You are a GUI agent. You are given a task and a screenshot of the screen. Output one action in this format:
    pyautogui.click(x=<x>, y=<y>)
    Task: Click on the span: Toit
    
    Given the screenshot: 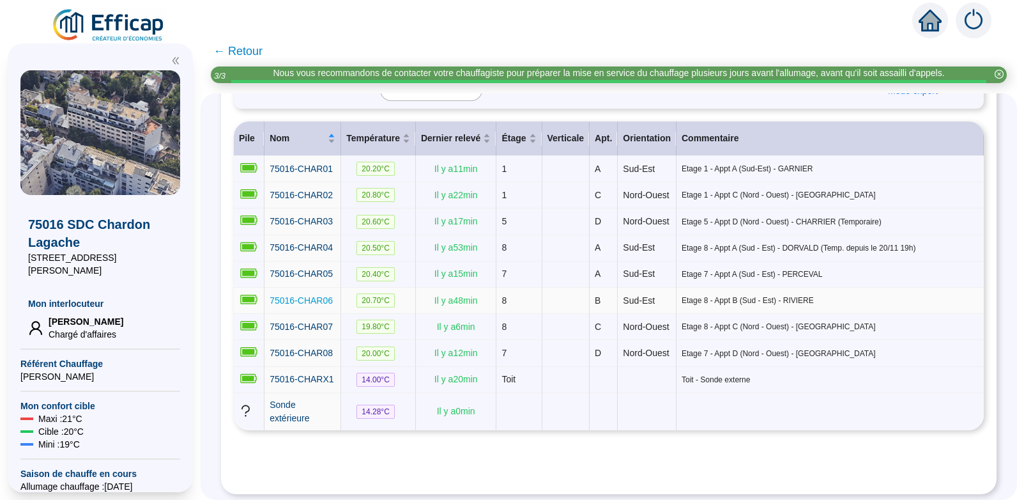 What is the action you would take?
    pyautogui.click(x=508, y=379)
    